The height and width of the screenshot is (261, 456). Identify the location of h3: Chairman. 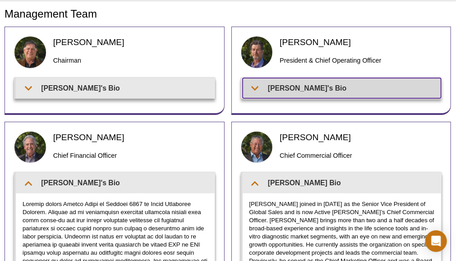
(134, 60).